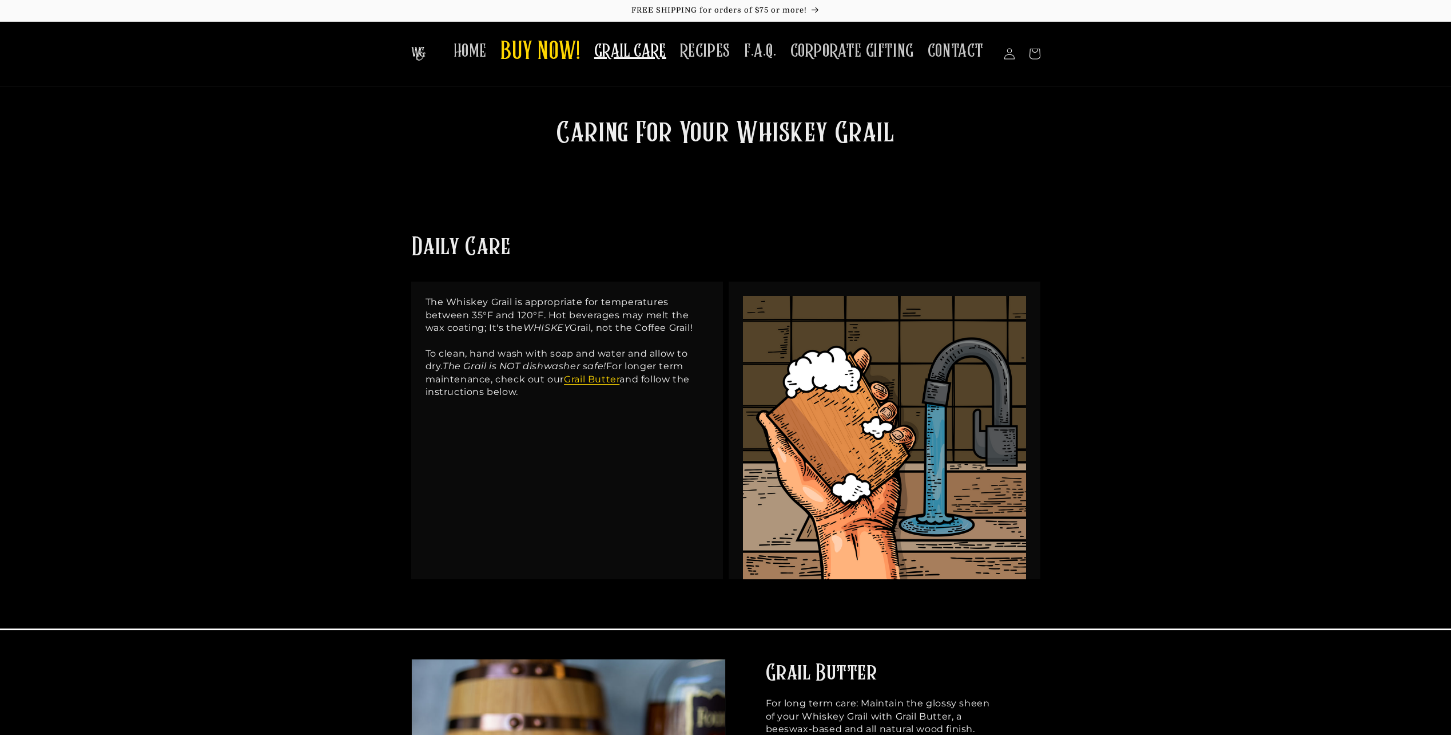  What do you see at coordinates (546, 327) in the screenshot?
I see `em: WHISKEY` at bounding box center [546, 327].